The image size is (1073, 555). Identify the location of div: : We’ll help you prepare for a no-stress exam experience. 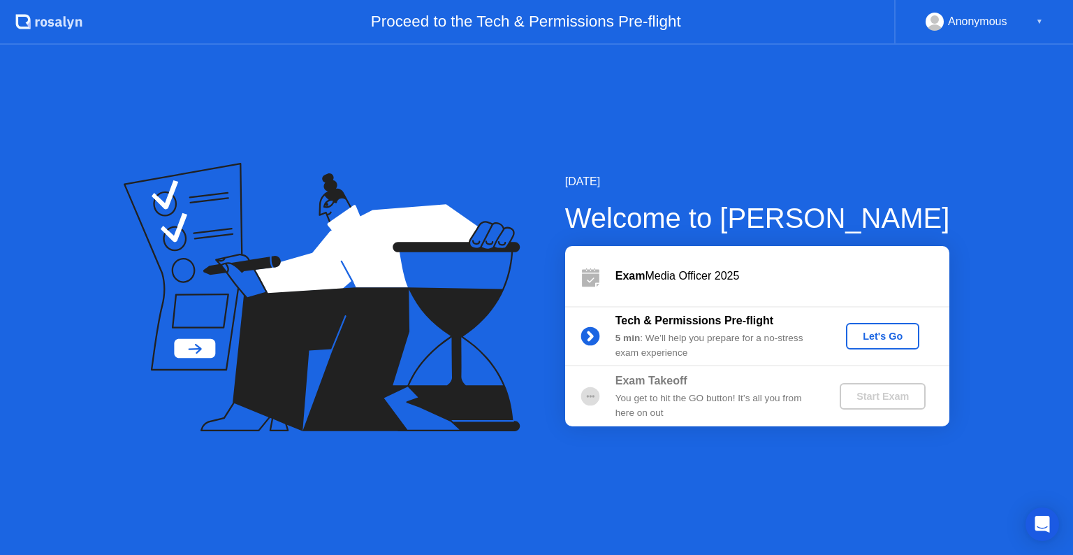
(716, 345).